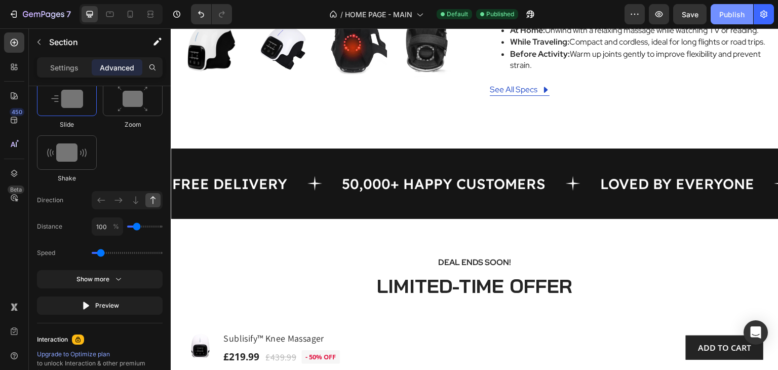 The image size is (778, 370). What do you see at coordinates (304, 258) in the screenshot?
I see `h2: LIMITED-TIME OFFER` at bounding box center [304, 258].